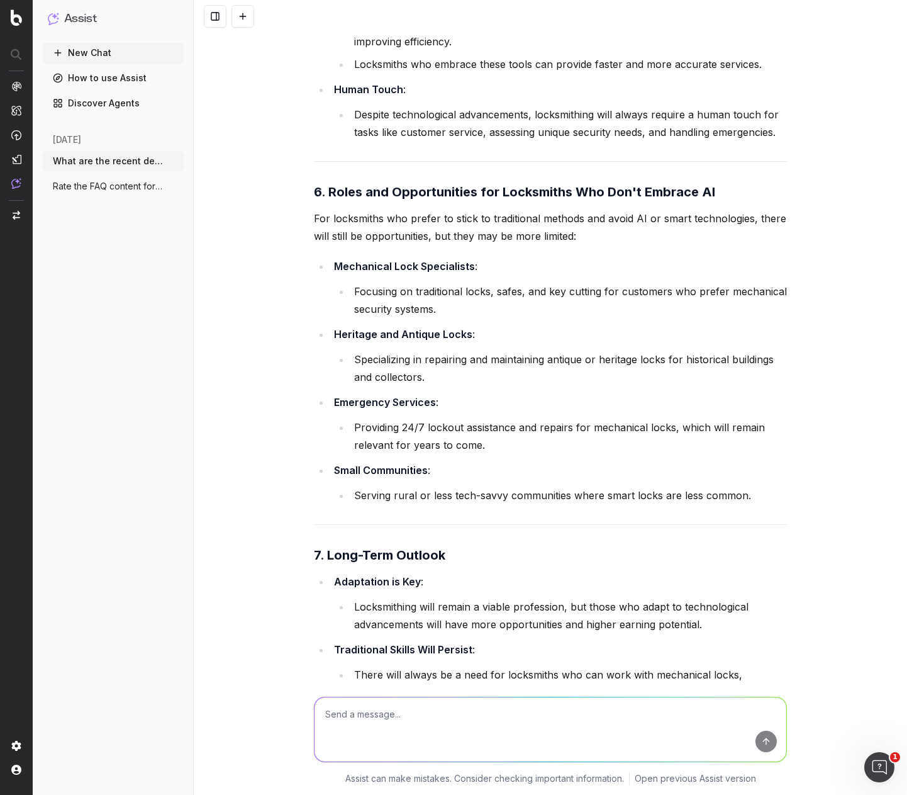  I want to click on strong: Human Touch, so click(369, 89).